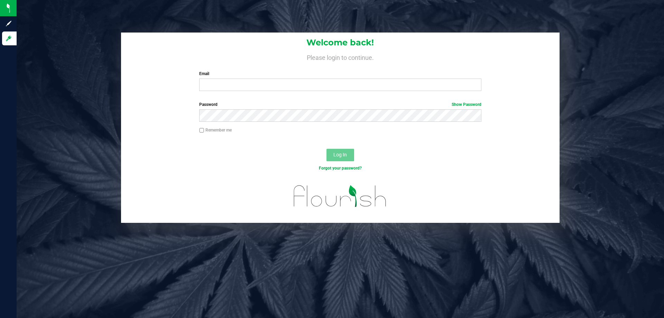 This screenshot has height=318, width=664. I want to click on a: Show Password, so click(466, 104).